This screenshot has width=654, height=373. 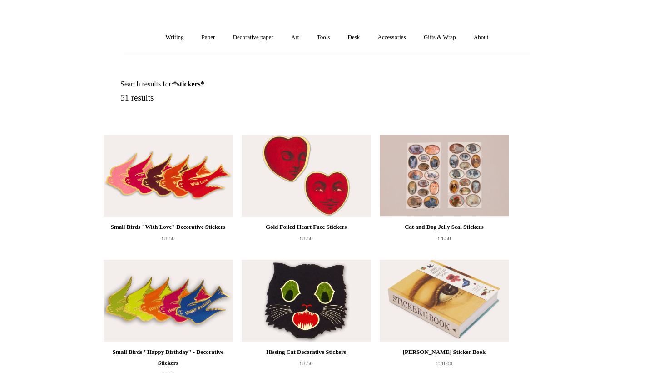 What do you see at coordinates (306, 352) in the screenshot?
I see `div: Hissing Cat Decorative Stickers` at bounding box center [306, 352].